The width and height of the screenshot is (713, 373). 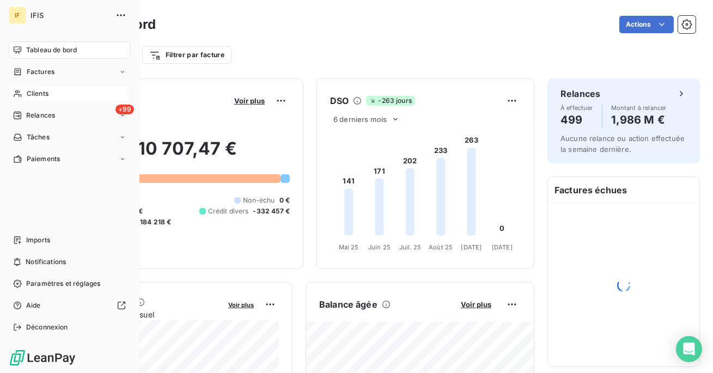 I want to click on span: Factures, so click(x=40, y=72).